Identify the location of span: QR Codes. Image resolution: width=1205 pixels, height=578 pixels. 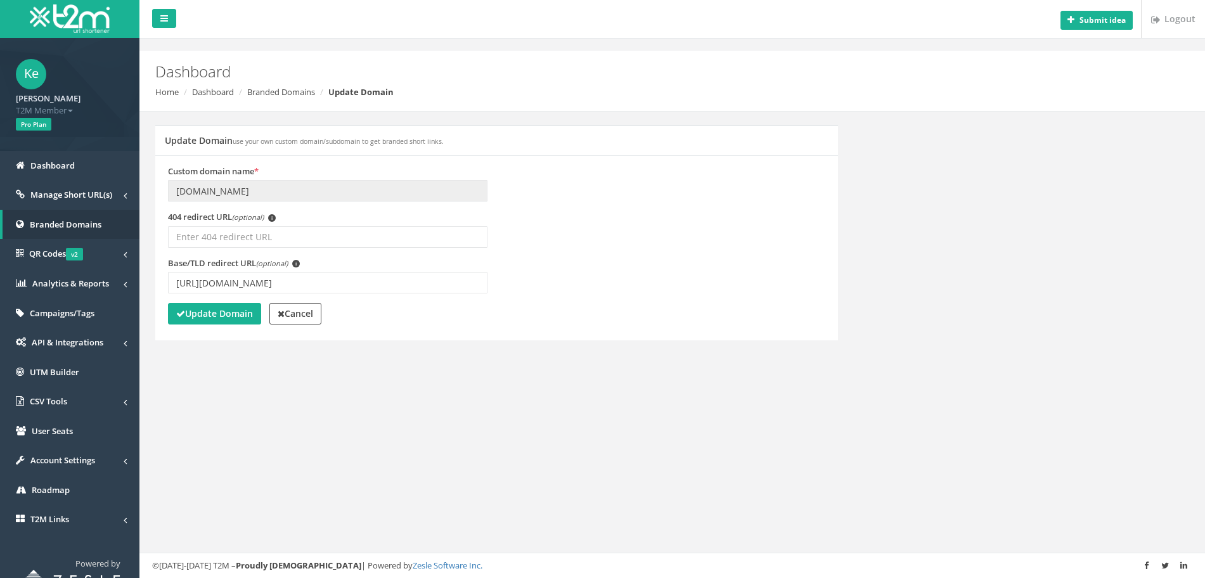
(56, 254).